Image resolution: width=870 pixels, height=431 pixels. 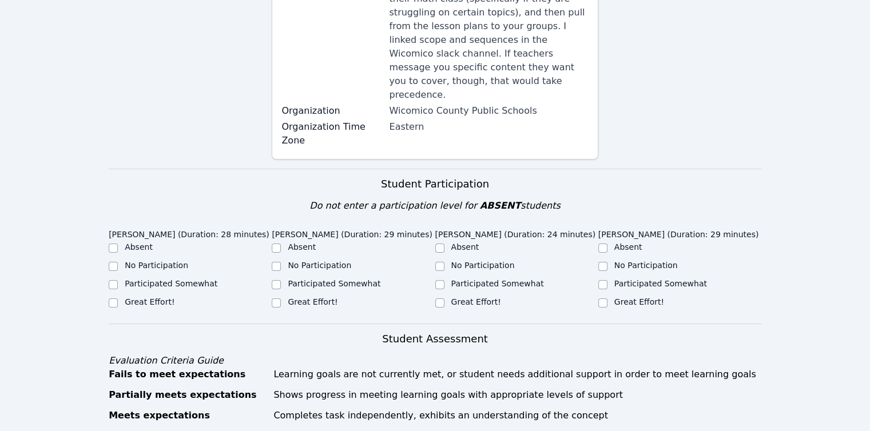 I want to click on h3: Student Participation, so click(x=435, y=184).